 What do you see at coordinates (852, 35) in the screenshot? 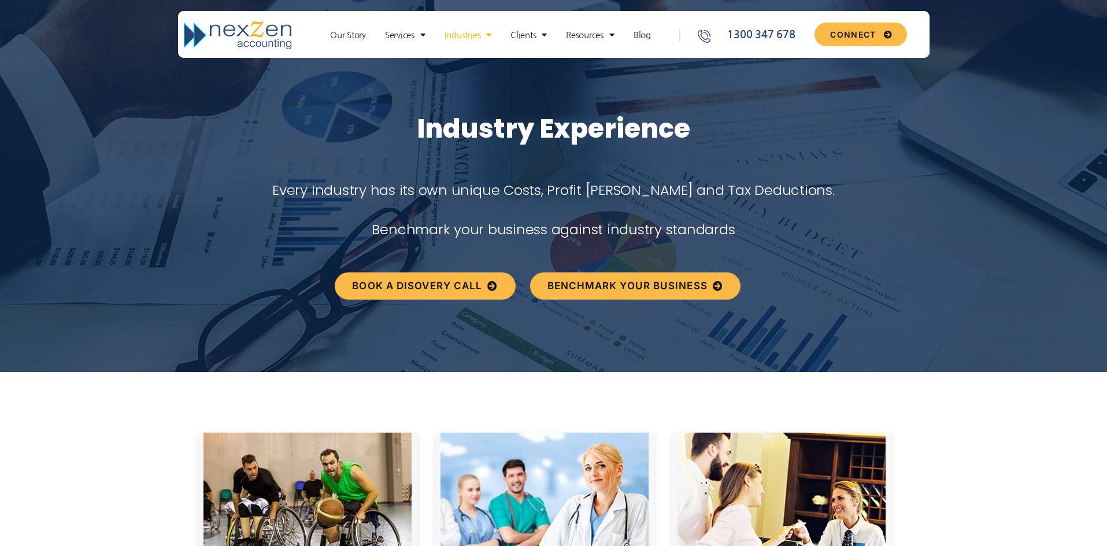
I see `span: CONNECT` at bounding box center [852, 35].